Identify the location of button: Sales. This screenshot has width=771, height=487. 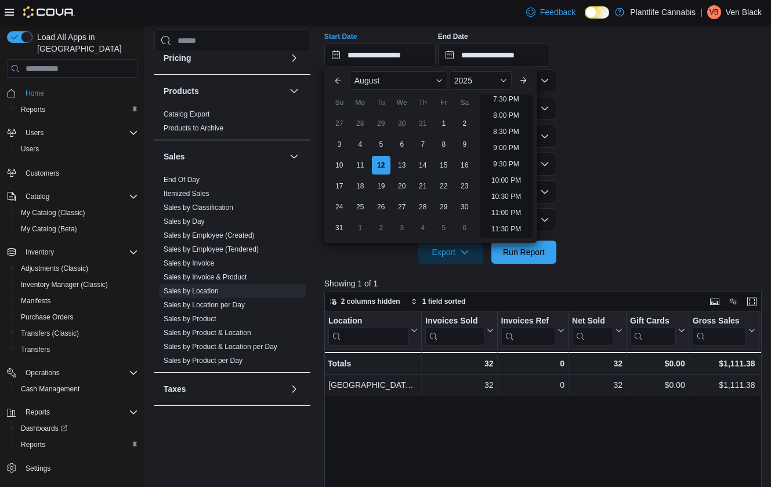
(294, 157).